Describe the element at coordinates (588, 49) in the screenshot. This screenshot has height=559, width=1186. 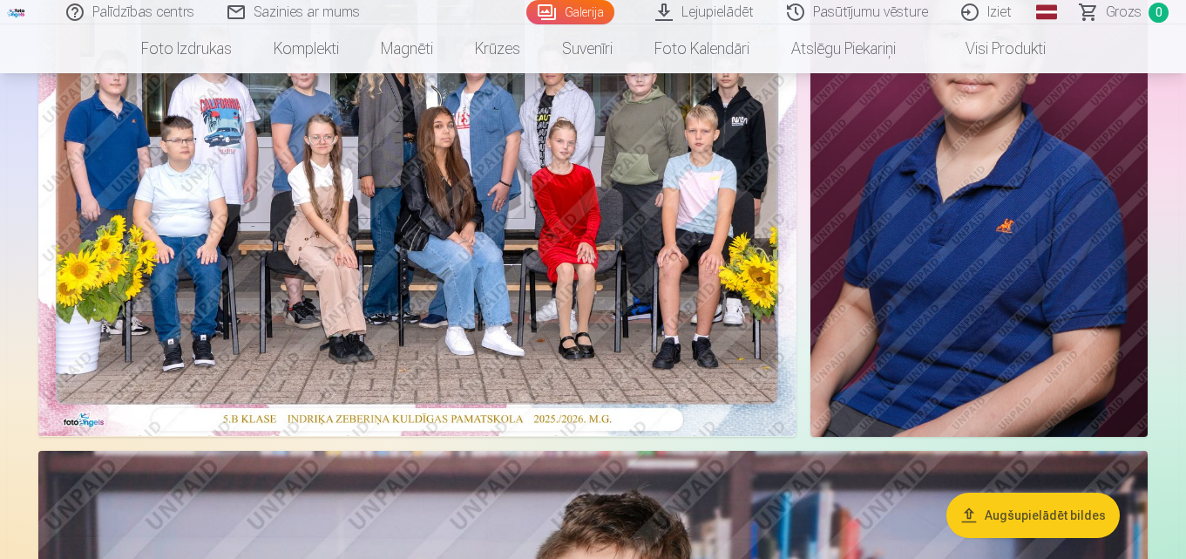
I see `a: Suvenīri` at that location.